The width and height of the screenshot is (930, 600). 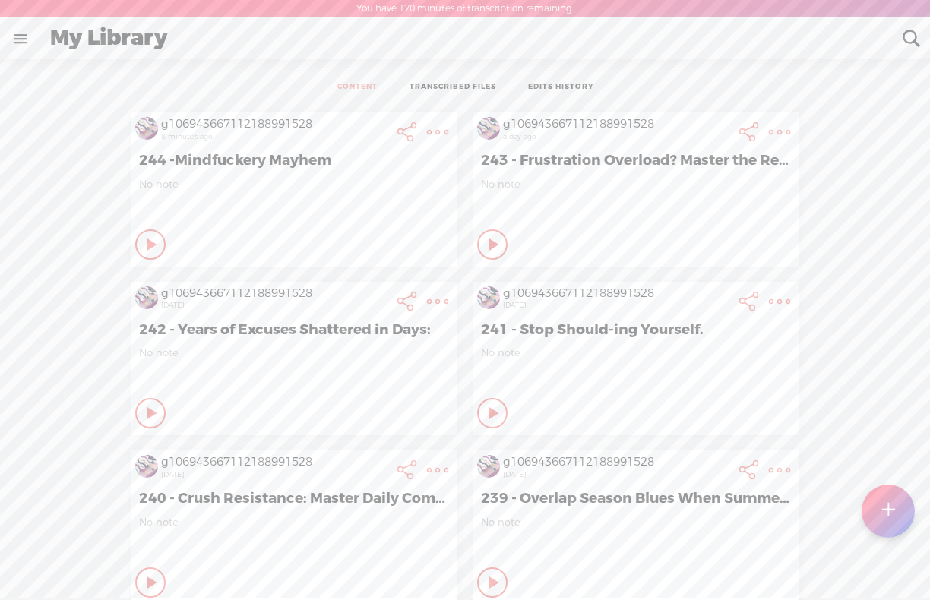 I want to click on a: EDITS HISTORY, so click(x=561, y=87).